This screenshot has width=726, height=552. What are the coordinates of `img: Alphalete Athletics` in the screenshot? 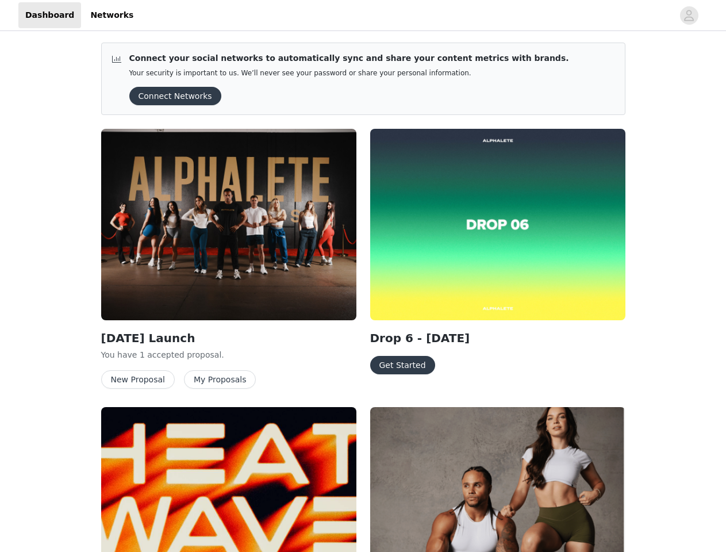 It's located at (229, 224).